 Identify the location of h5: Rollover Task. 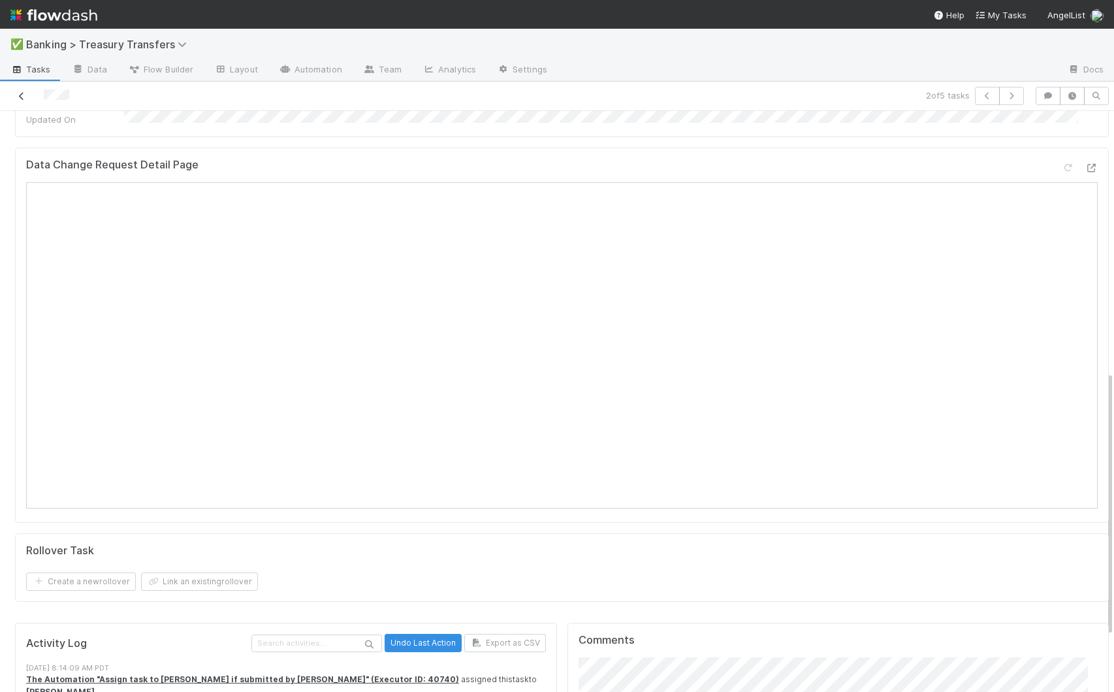
(60, 551).